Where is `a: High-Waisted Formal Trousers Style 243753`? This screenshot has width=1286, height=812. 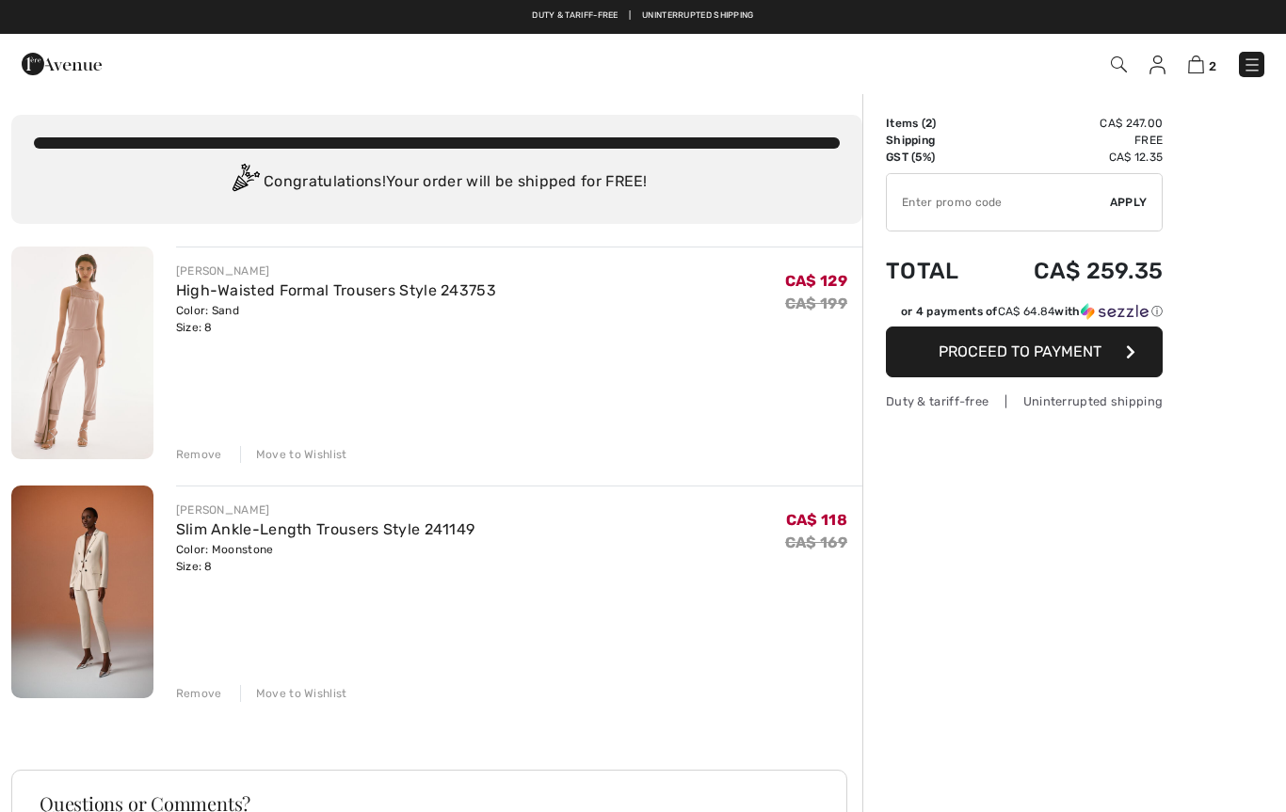
a: High-Waisted Formal Trousers Style 243753 is located at coordinates (336, 290).